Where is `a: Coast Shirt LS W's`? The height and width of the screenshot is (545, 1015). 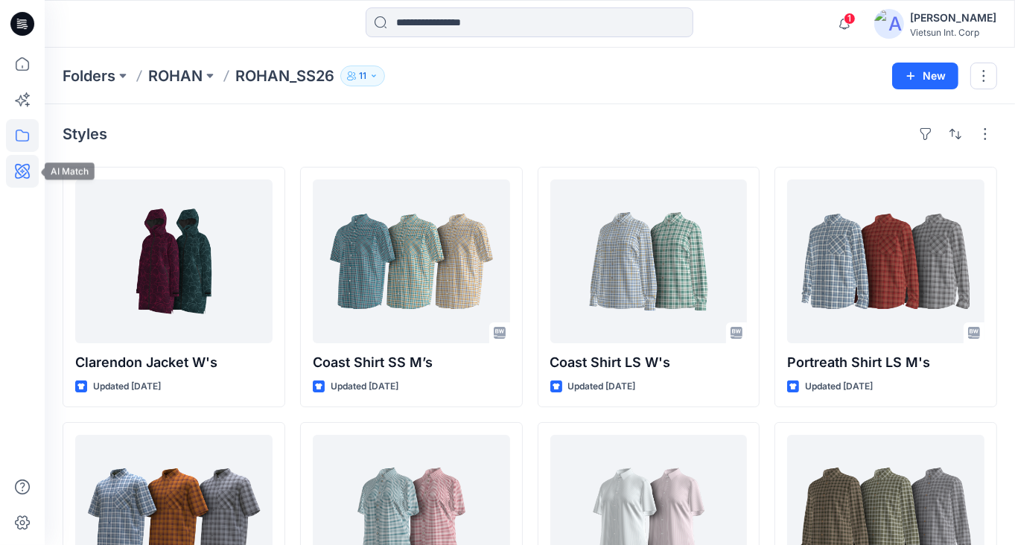
a: Coast Shirt LS W's is located at coordinates (649, 261).